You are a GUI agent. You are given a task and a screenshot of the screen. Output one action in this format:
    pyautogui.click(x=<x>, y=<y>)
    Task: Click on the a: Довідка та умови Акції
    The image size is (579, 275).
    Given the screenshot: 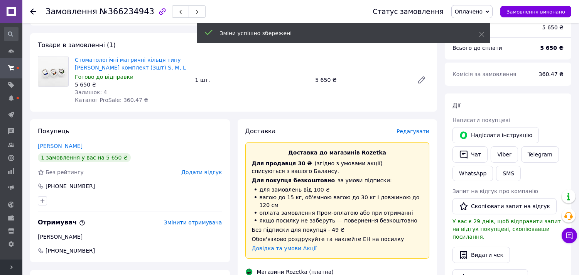 What is the action you would take?
    pyautogui.click(x=284, y=248)
    